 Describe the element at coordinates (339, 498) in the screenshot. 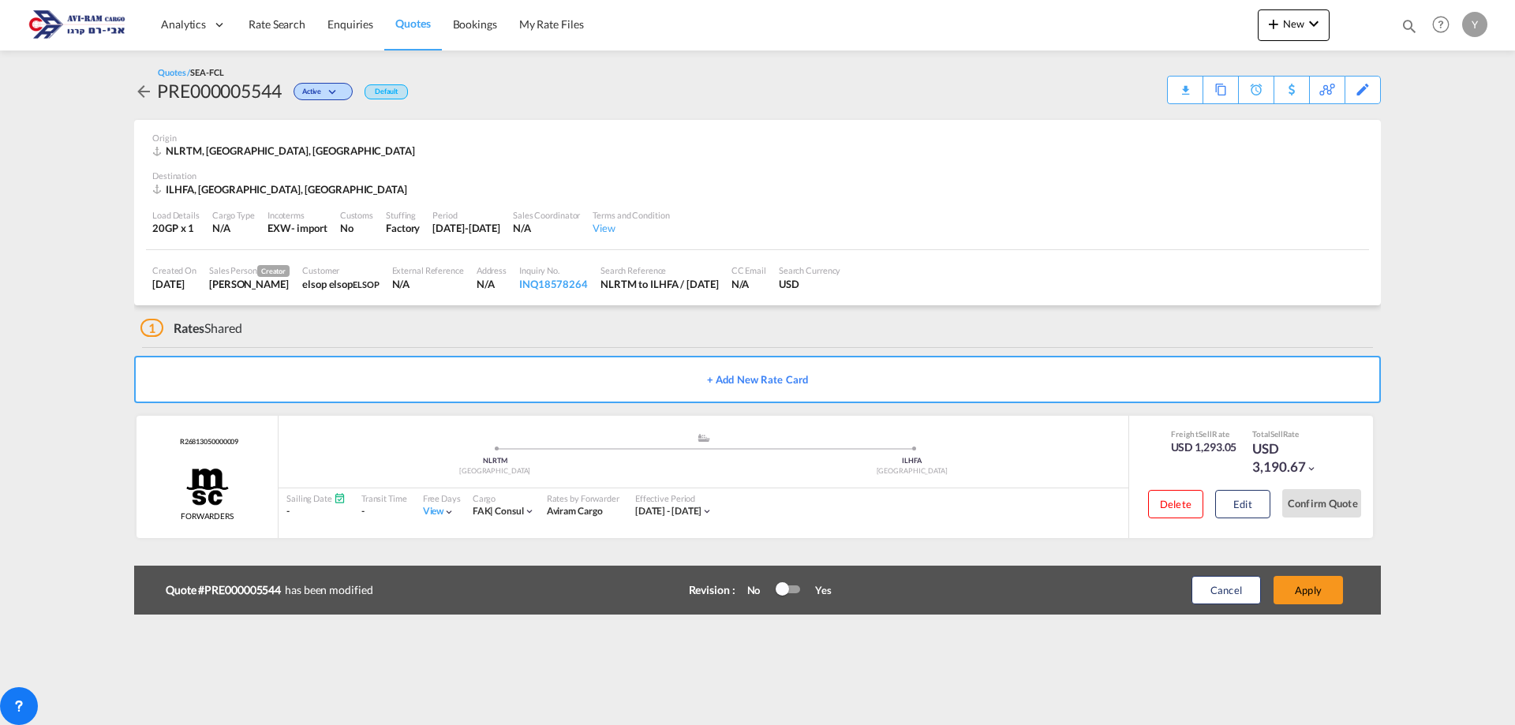

I see `md-icon: Schedules Available` at that location.